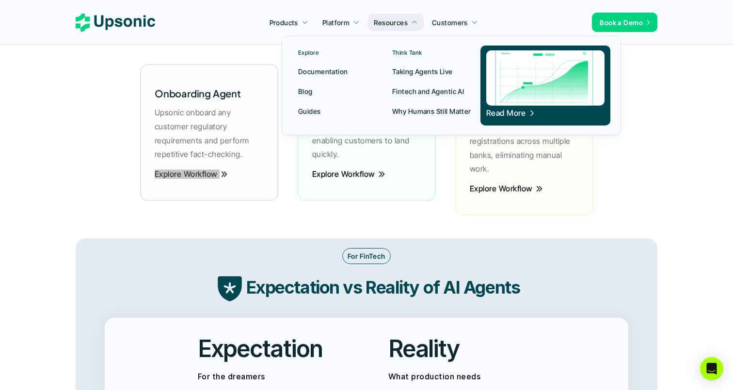 This screenshot has width=733, height=390. Describe the element at coordinates (462, 377) in the screenshot. I see `p: What production needs` at that location.